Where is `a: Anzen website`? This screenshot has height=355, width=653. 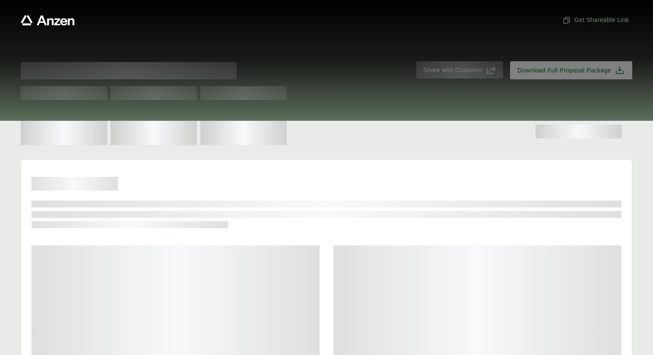
a: Anzen website is located at coordinates (47, 20).